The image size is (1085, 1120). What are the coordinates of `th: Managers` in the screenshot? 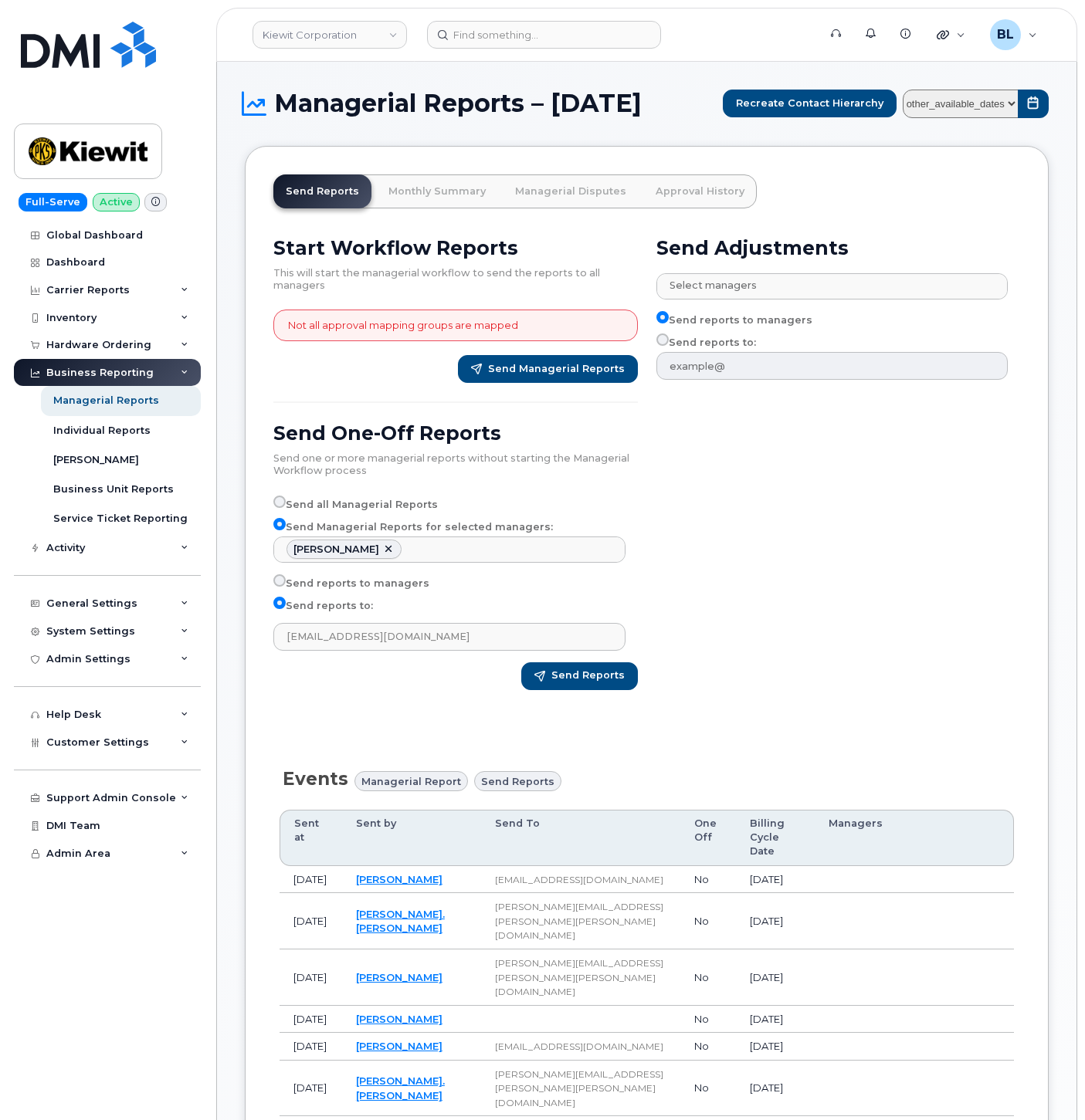 It's located at (914, 837).